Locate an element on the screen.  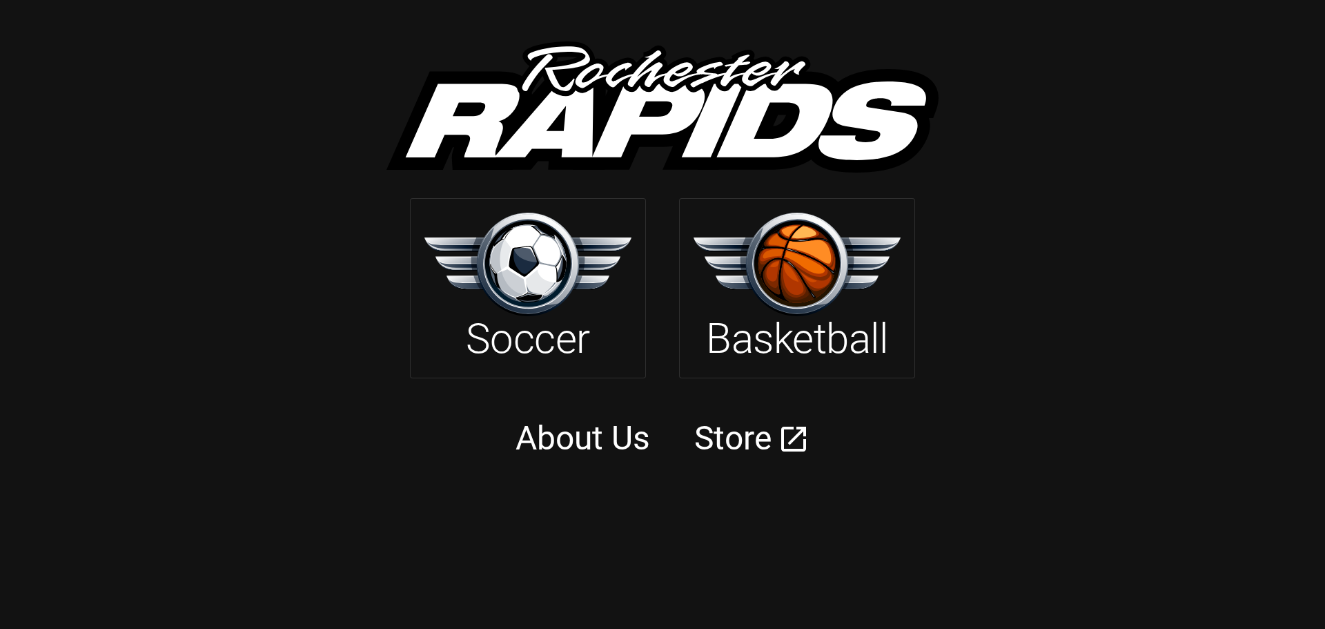
a: About Us is located at coordinates (583, 438).